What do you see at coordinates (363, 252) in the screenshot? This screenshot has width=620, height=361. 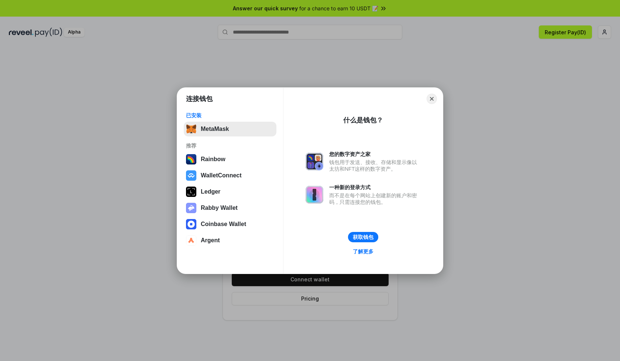 I see `div: 了解更多` at bounding box center [363, 252].